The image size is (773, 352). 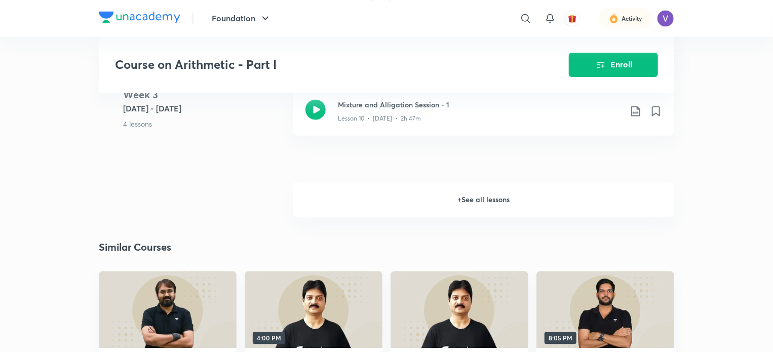 What do you see at coordinates (665, 18) in the screenshot?
I see `img: Vatsal Kanodia` at bounding box center [665, 18].